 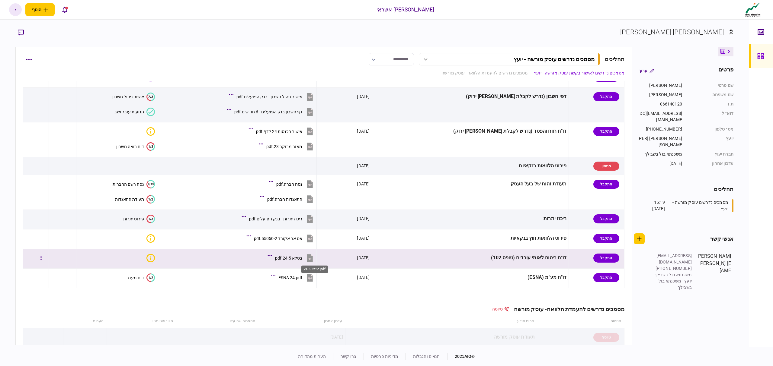 I want to click on button: נסח חברה.pdf, so click(x=292, y=184).